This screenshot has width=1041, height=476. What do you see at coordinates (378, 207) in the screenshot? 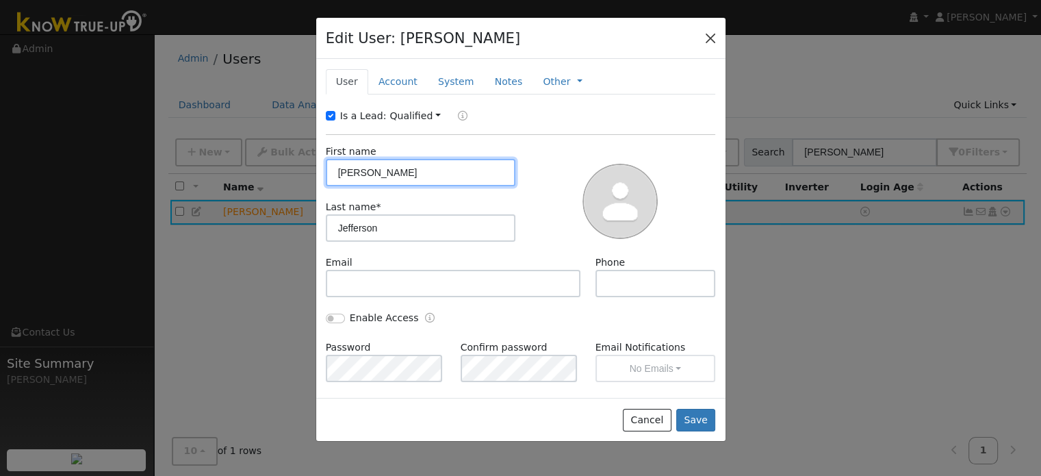
I see `span: Required` at bounding box center [378, 207].